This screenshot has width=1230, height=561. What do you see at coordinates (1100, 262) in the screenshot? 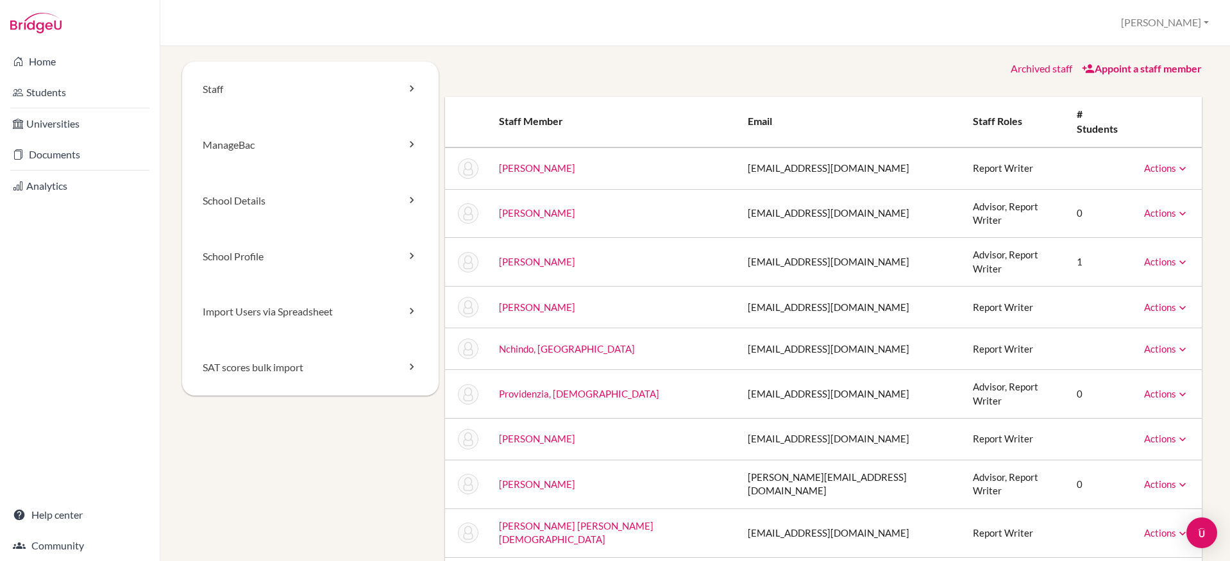
I see `td: 1` at bounding box center [1100, 262].